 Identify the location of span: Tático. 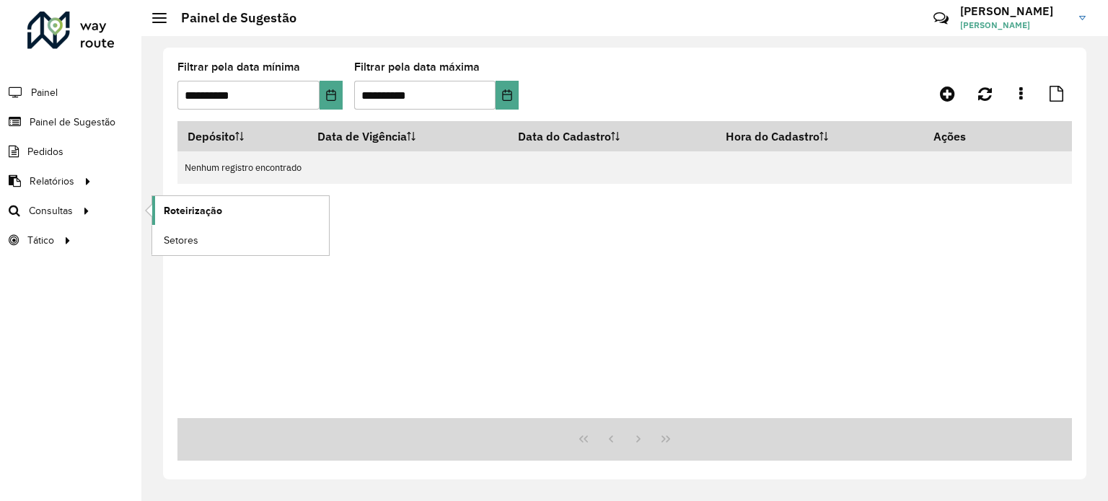
(40, 240).